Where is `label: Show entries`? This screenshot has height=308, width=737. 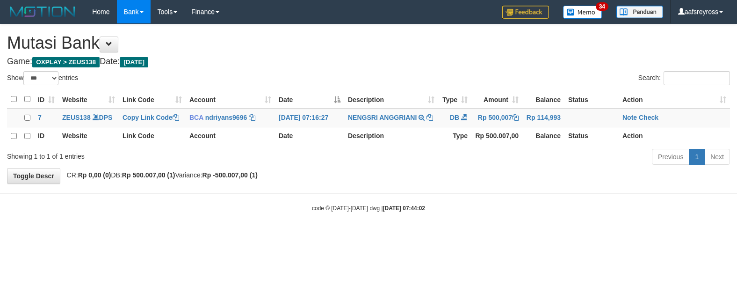 label: Show entries is located at coordinates (43, 78).